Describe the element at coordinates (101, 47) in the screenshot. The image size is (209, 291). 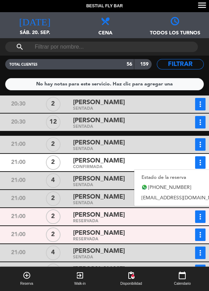
I see `input: Filtrar por nombre...` at that location.